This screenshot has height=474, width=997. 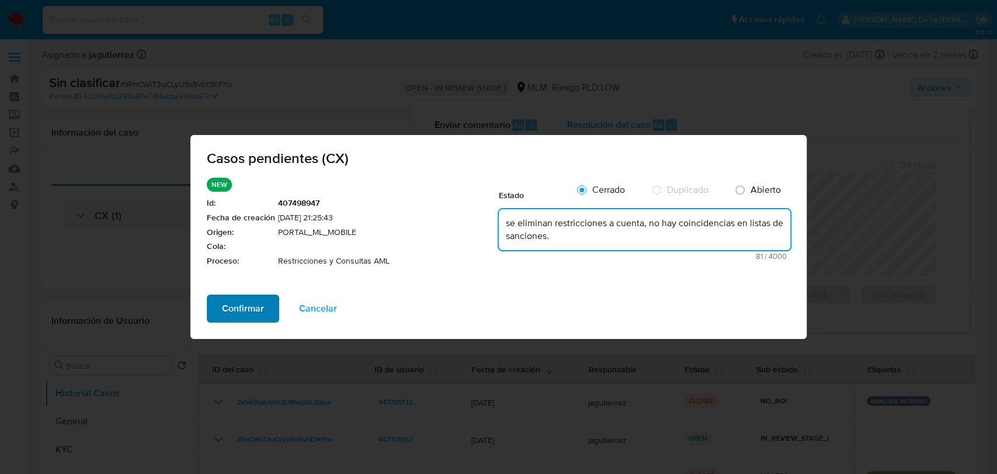 I want to click on span: Cola :, so click(x=241, y=246).